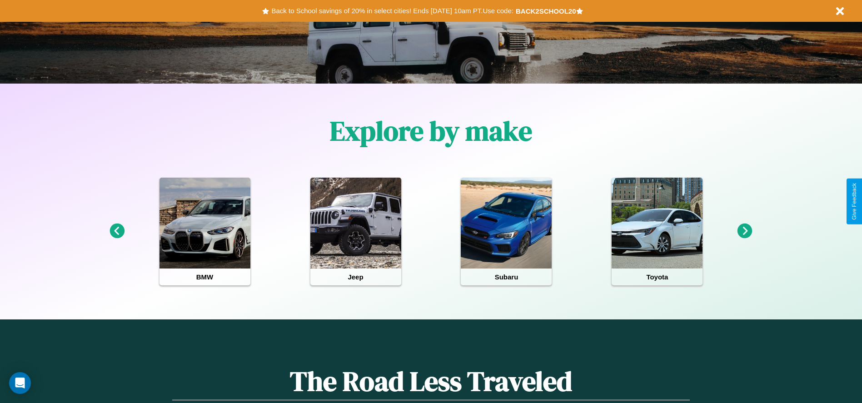  What do you see at coordinates (356, 277) in the screenshot?
I see `h4: Jeep` at bounding box center [356, 277].